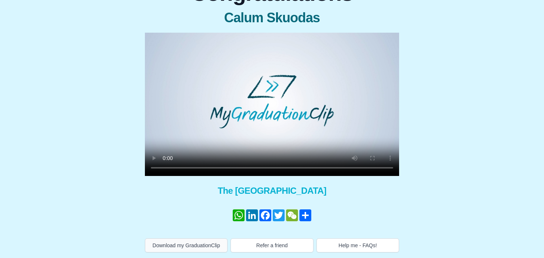 The height and width of the screenshot is (258, 544). I want to click on a: WhatsApp, so click(239, 215).